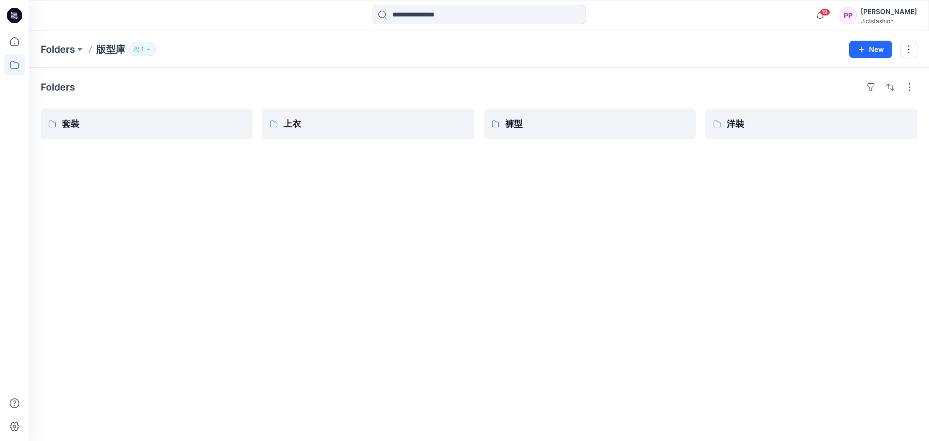 Image resolution: width=929 pixels, height=441 pixels. What do you see at coordinates (153, 124) in the screenshot?
I see `p: 套裝` at bounding box center [153, 124].